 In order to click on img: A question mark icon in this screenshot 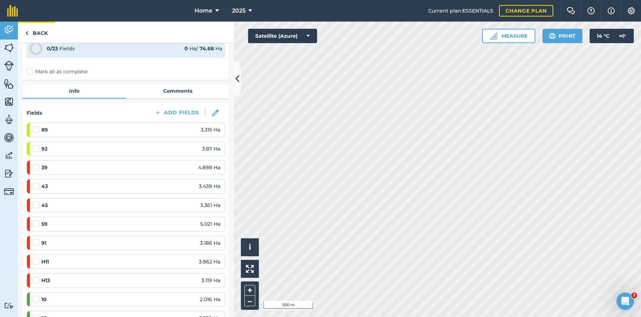, I will do `click(591, 11)`.